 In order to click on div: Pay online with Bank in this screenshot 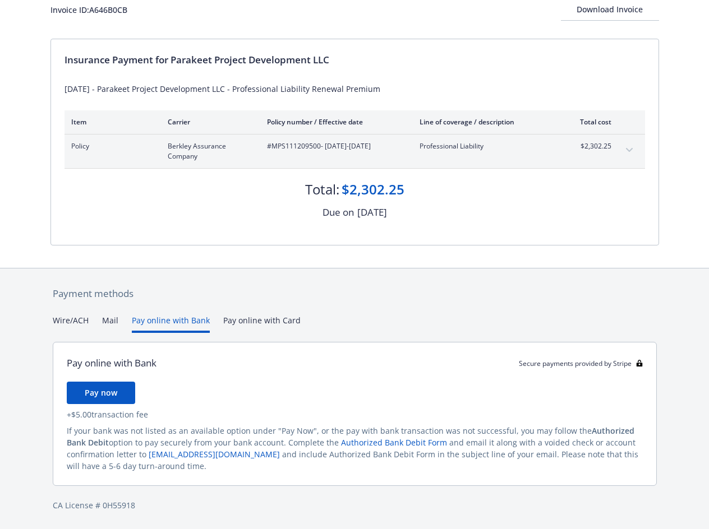, I will do `click(112, 363)`.